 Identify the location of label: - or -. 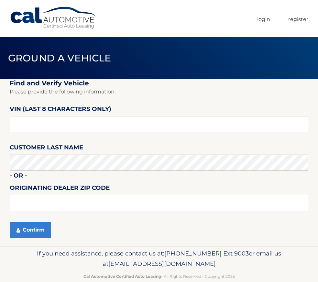
(18, 177).